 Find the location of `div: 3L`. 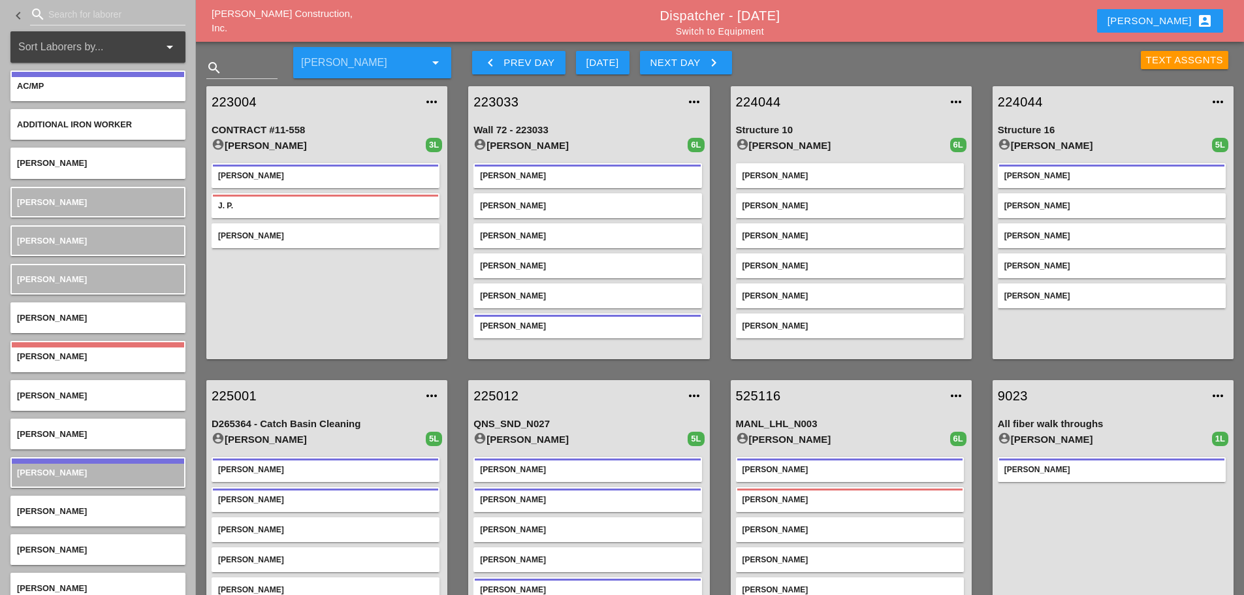

div: 3L is located at coordinates (434, 145).